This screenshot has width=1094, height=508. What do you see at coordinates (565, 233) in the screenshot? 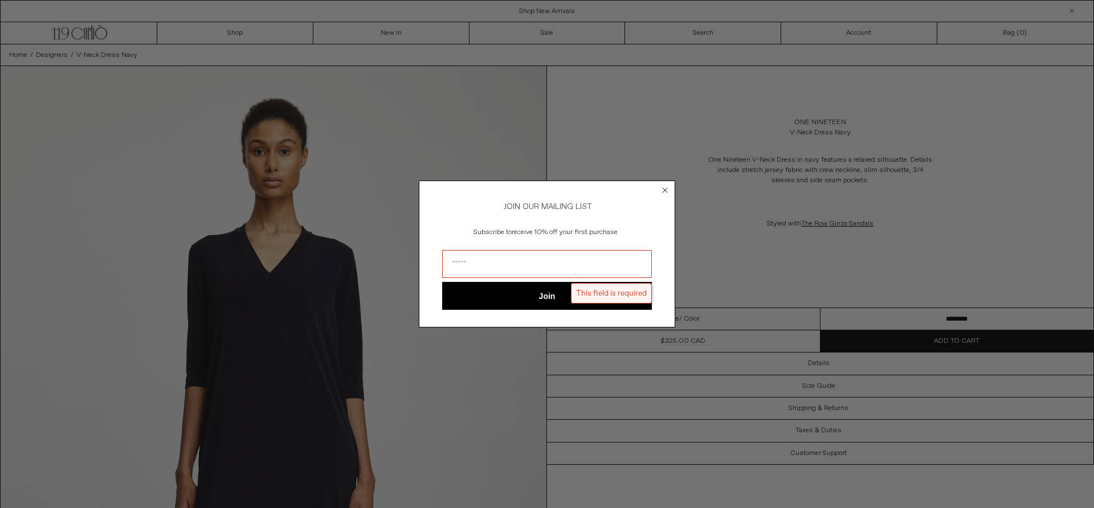
I see `span: receive 10% off your first purchase` at bounding box center [565, 233].